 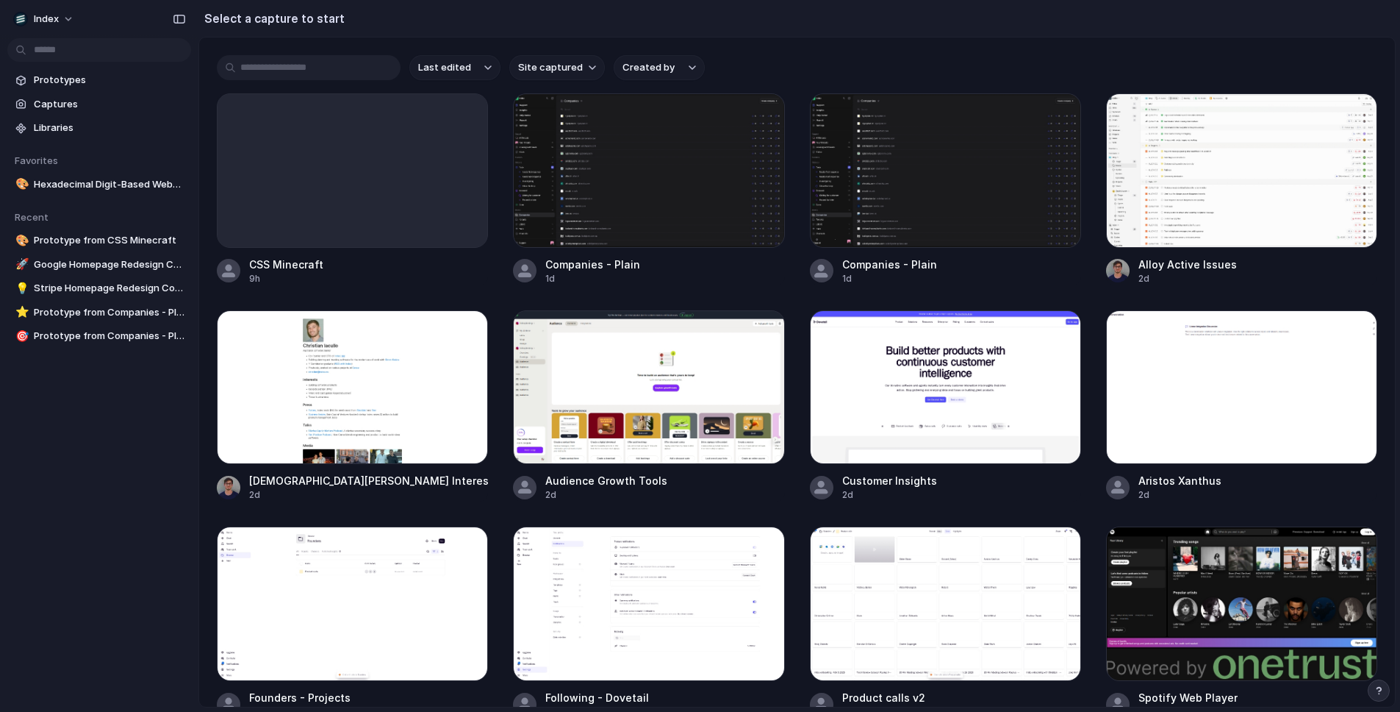 I want to click on a: Libraries, so click(x=99, y=128).